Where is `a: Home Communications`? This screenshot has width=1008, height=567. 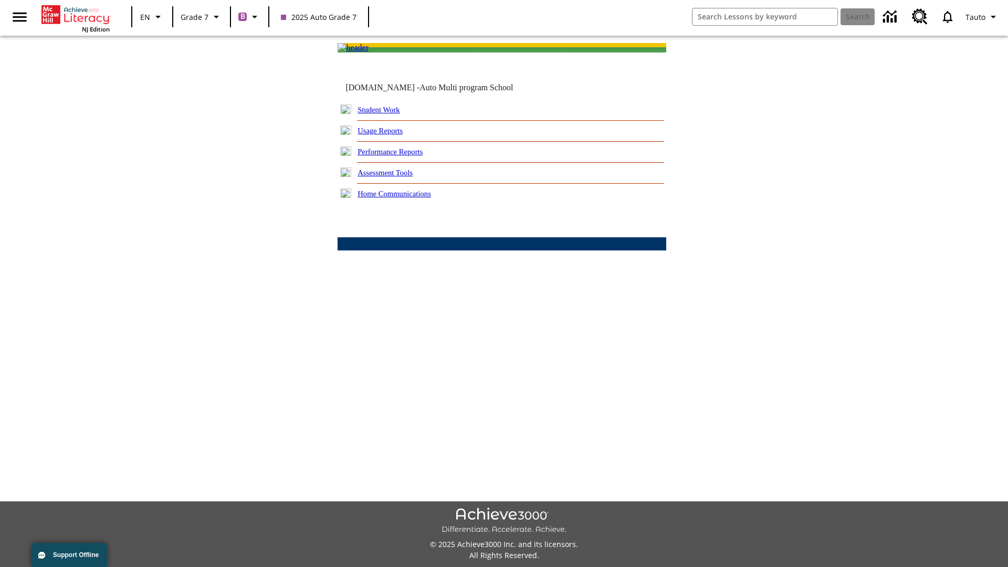 a: Home Communications is located at coordinates (394, 194).